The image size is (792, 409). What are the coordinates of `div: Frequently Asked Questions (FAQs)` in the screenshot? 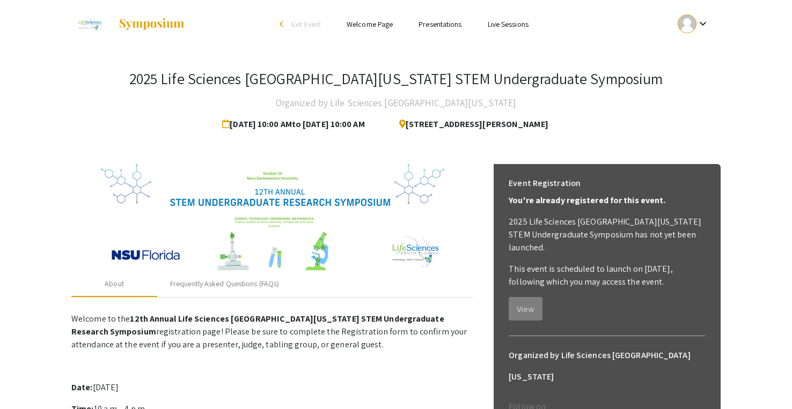 It's located at (224, 284).